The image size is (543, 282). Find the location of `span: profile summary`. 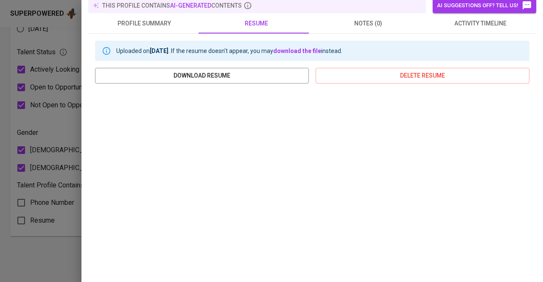

span: profile summary is located at coordinates (144, 23).